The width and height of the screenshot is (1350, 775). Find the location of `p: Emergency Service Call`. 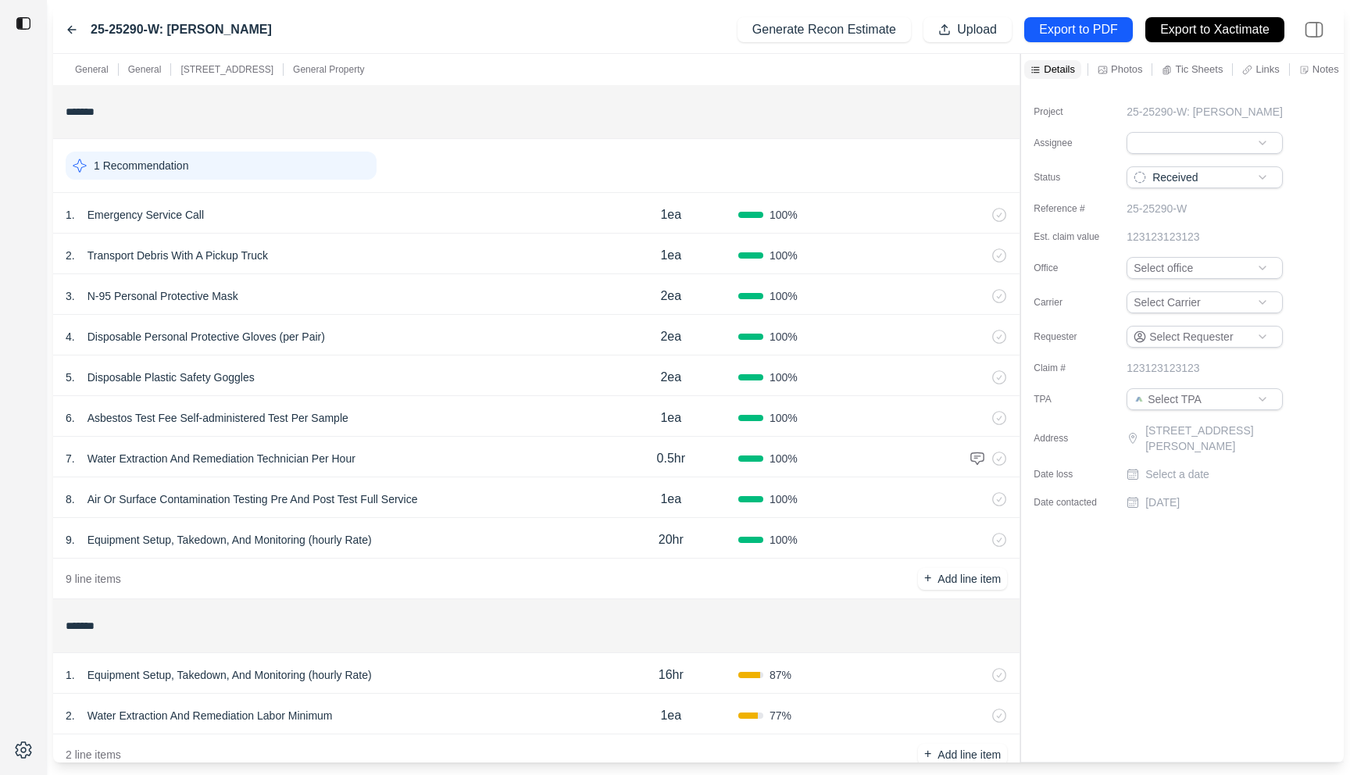

p: Emergency Service Call is located at coordinates (145, 215).